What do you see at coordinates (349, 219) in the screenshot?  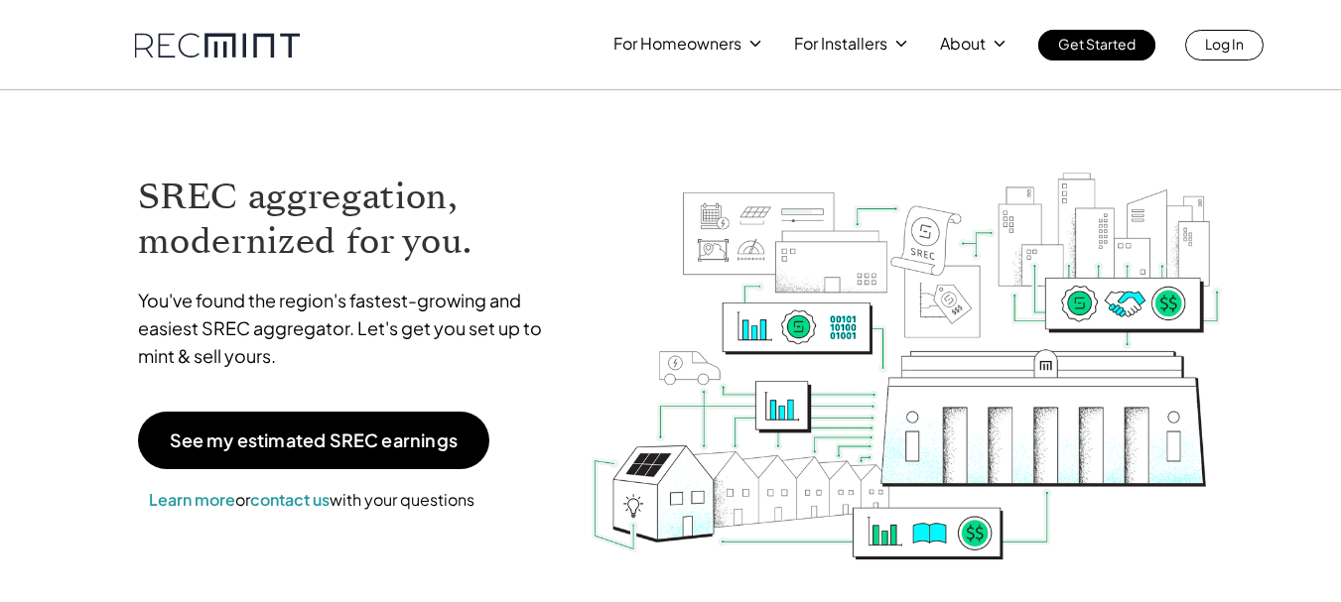 I see `h1: SREC aggregation, modernized for you.` at bounding box center [349, 219].